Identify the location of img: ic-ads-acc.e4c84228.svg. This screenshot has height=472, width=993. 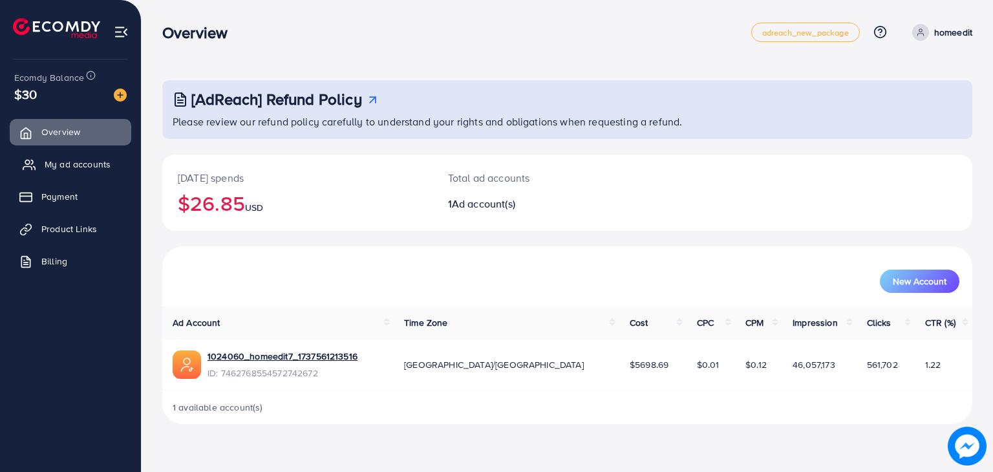
(187, 364).